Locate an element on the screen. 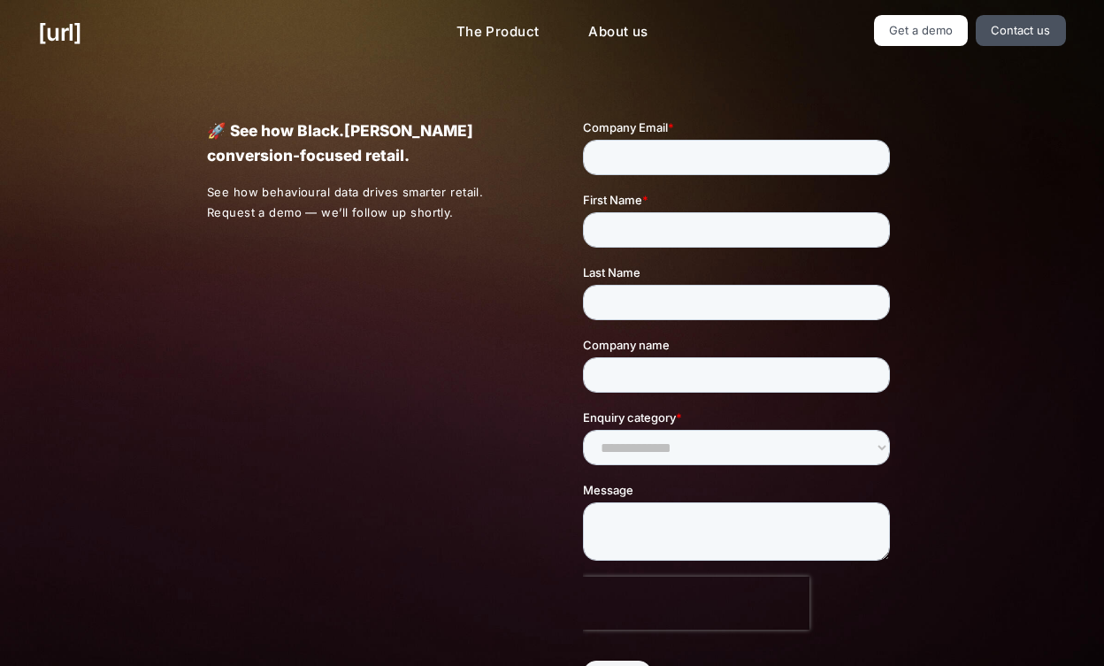 The height and width of the screenshot is (666, 1104). a: Get a demo is located at coordinates (921, 30).